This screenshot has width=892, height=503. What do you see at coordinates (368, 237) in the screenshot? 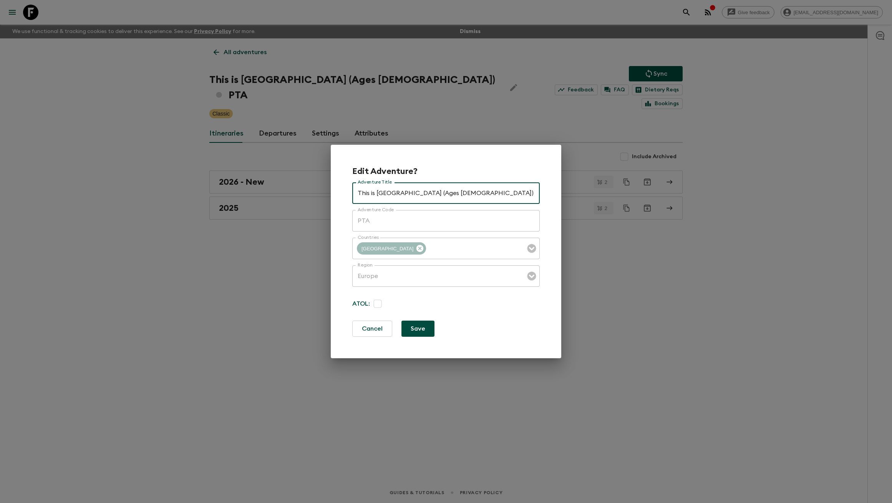
I see `label: Countries` at bounding box center [368, 237].